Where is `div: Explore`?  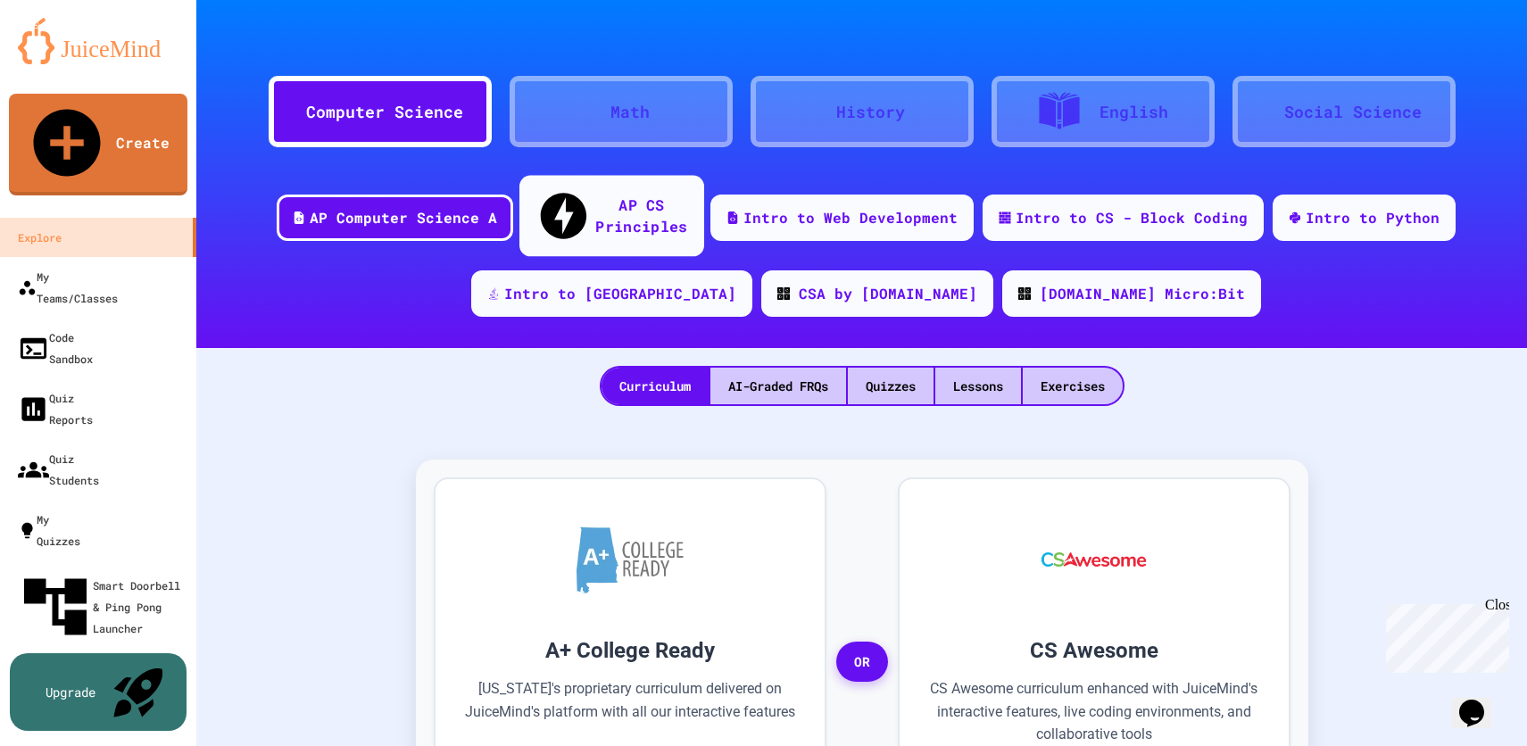
div: Explore is located at coordinates (39, 237).